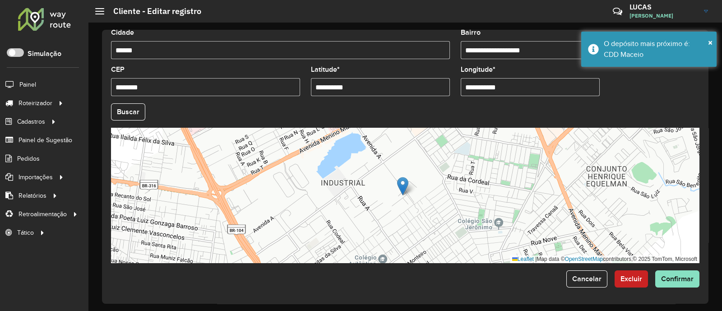 The height and width of the screenshot is (311, 722). Describe the element at coordinates (153, 11) in the screenshot. I see `h2: Cliente - Editar registro` at that location.